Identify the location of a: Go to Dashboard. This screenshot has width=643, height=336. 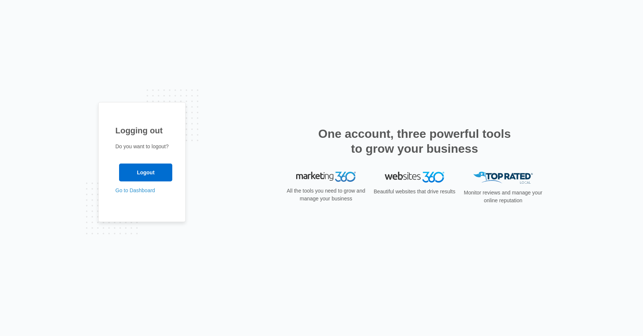
(135, 190).